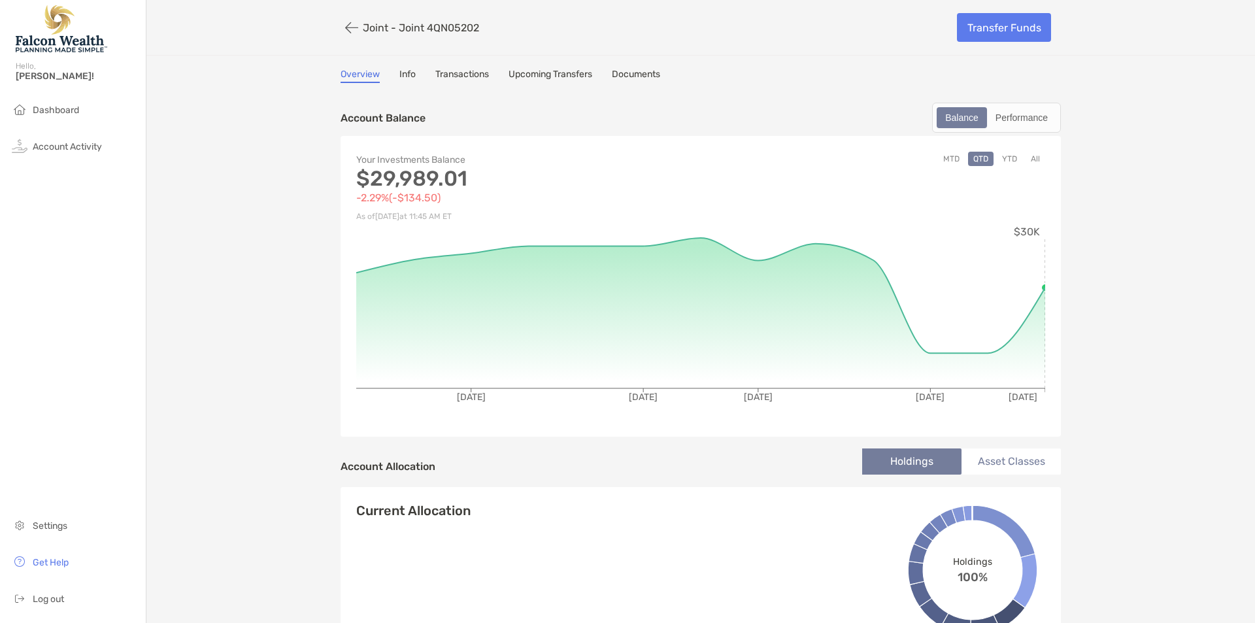 This screenshot has height=623, width=1255. I want to click on h4: Current Allocation, so click(413, 510).